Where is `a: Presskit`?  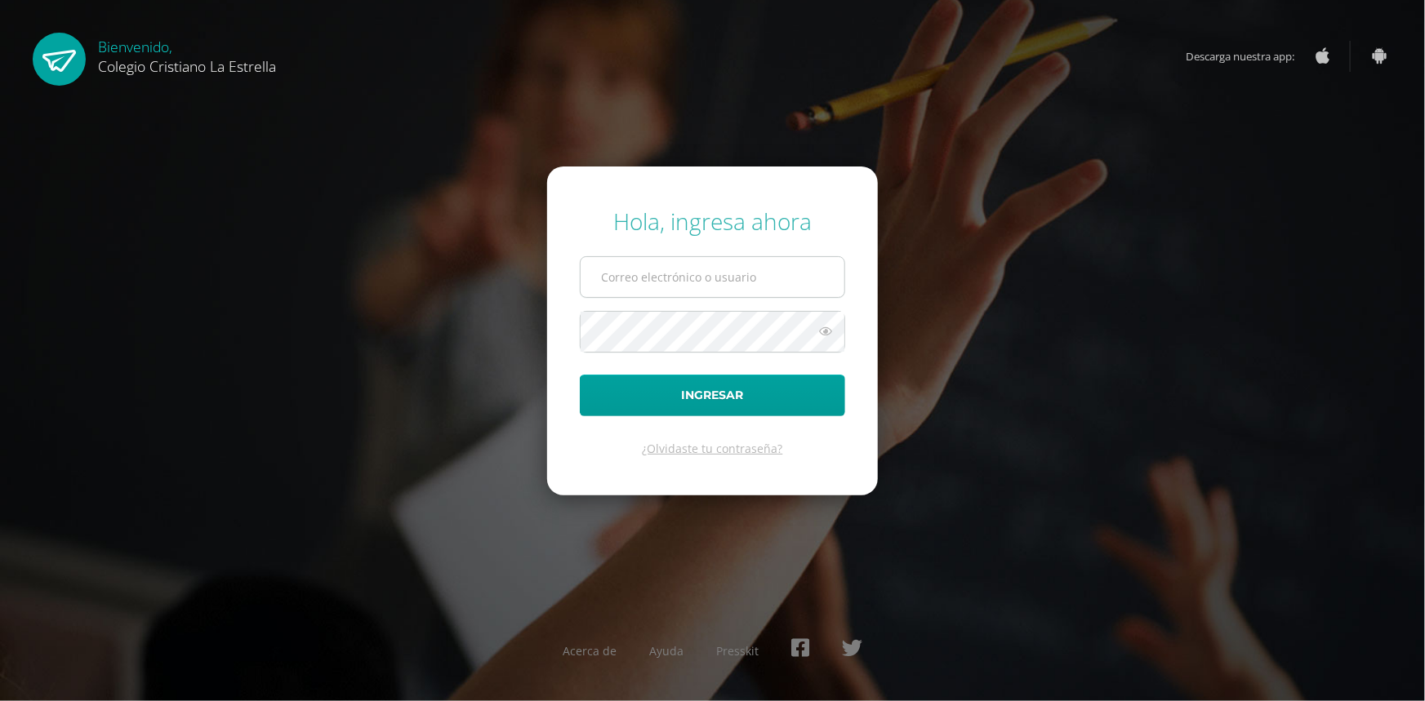
a: Presskit is located at coordinates (737, 651).